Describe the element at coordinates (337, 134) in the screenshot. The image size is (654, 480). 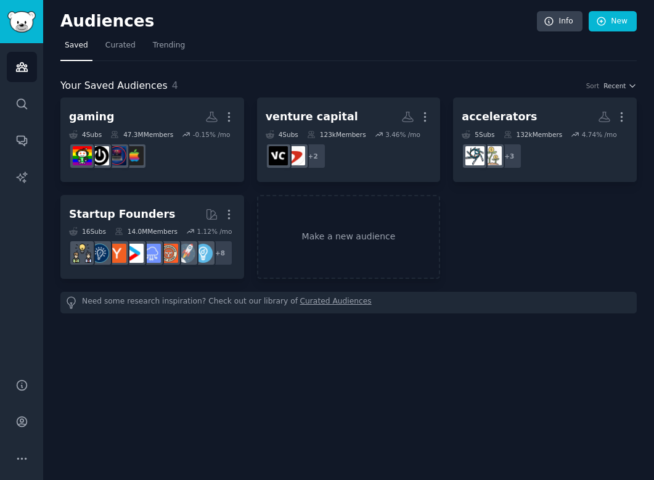
I see `div: 123k Members` at that location.